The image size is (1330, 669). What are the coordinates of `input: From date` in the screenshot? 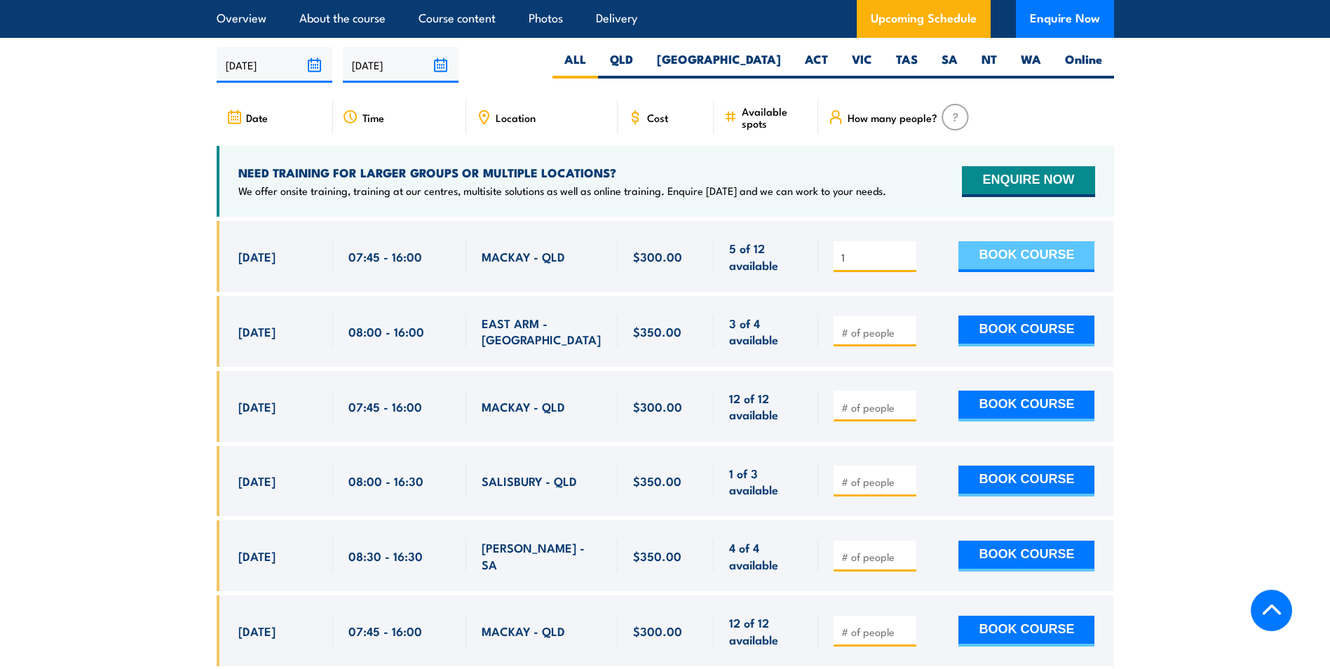 It's located at (274, 65).